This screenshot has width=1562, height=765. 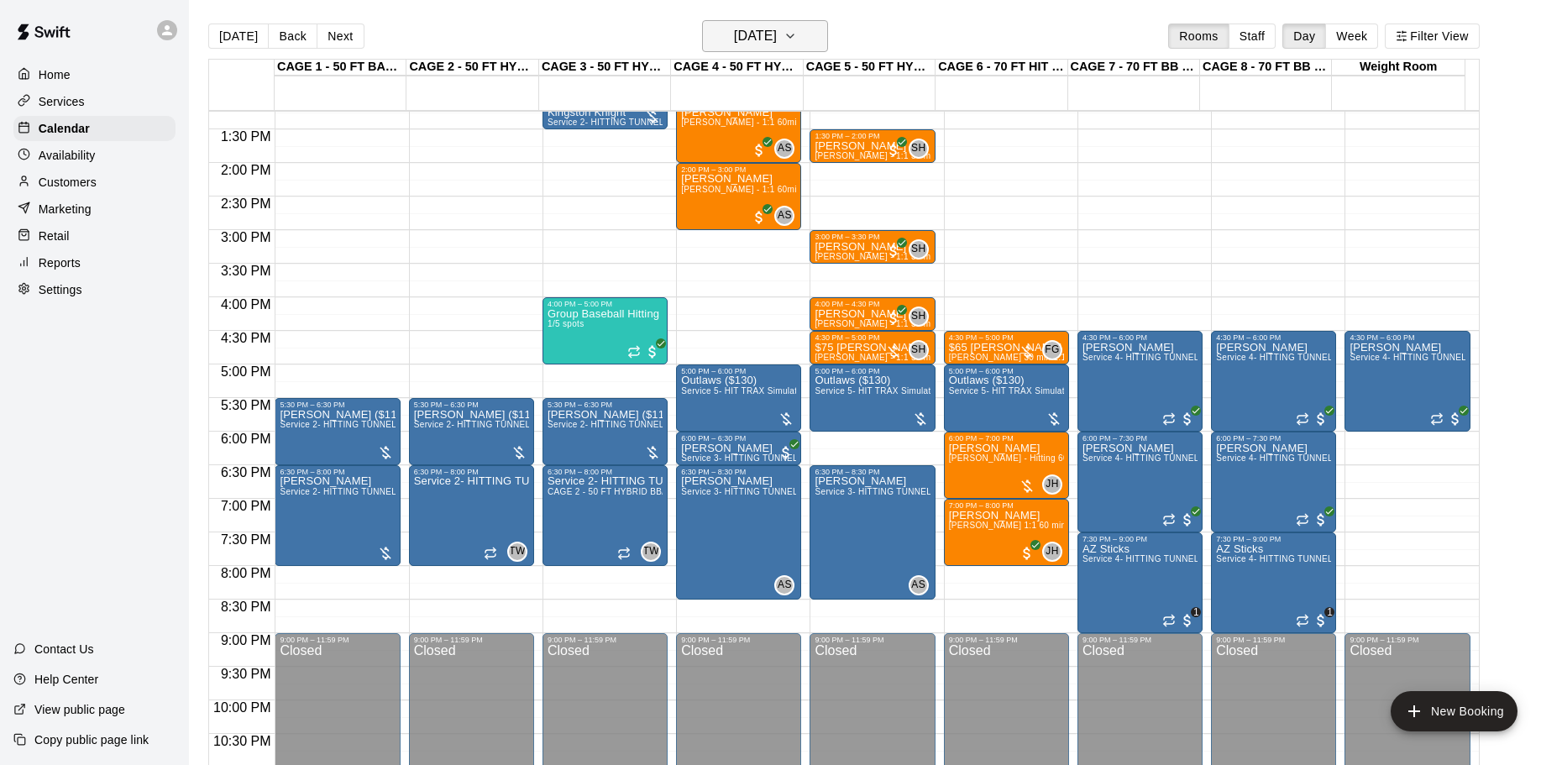 What do you see at coordinates (246, 405) in the screenshot?
I see `span: 5:30 PM` at bounding box center [246, 405].